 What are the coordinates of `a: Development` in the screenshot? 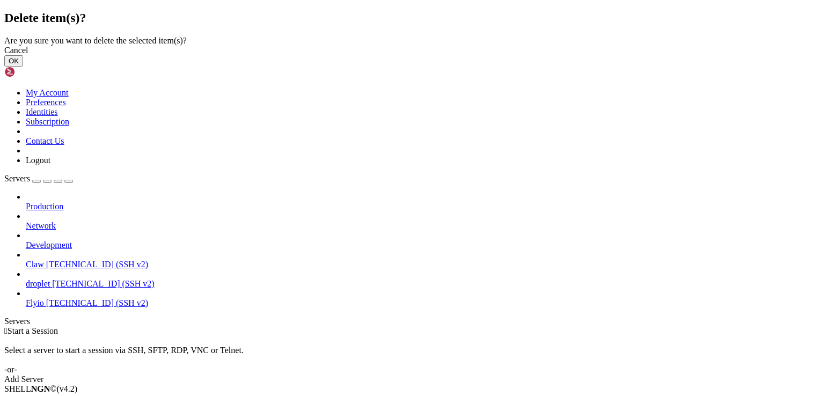 It's located at (421, 245).